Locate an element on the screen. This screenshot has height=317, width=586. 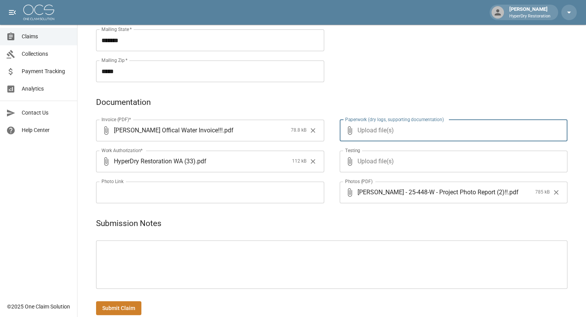
label: Photos (PDF) is located at coordinates (359, 181).